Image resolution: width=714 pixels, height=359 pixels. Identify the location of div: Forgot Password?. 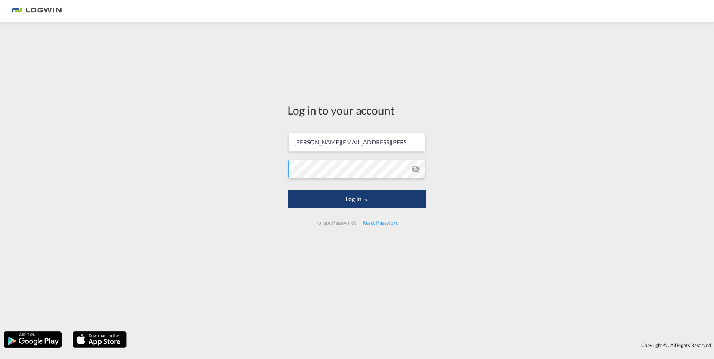
(336, 223).